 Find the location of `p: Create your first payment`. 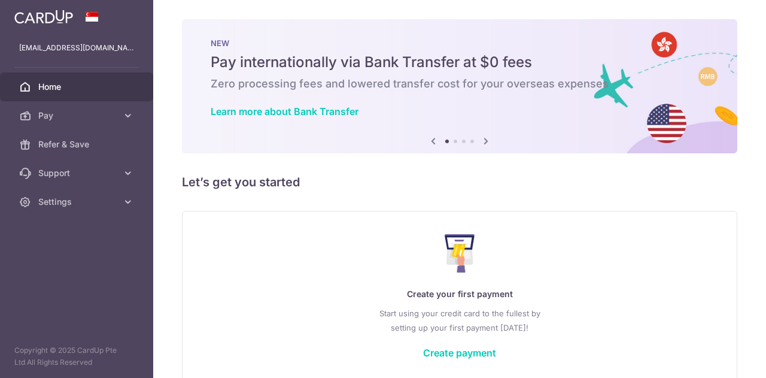

p: Create your first payment is located at coordinates (460, 294).